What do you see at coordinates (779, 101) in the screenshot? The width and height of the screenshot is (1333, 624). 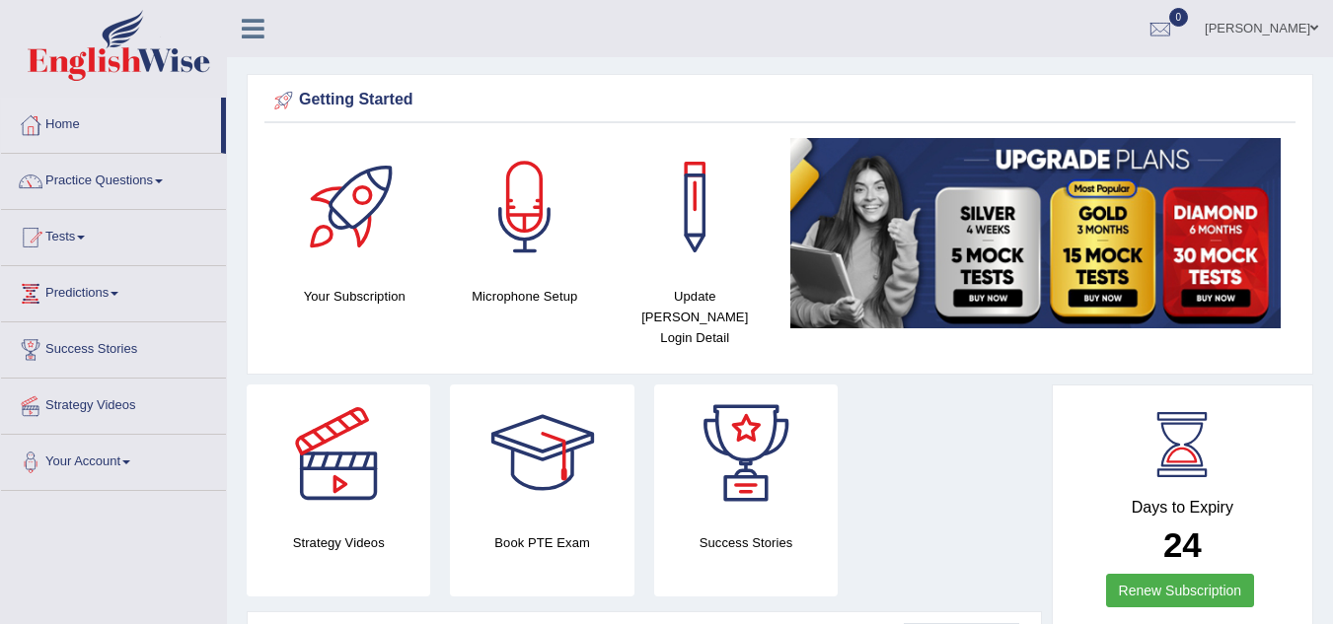 I see `div: Getting Started` at bounding box center [779, 101].